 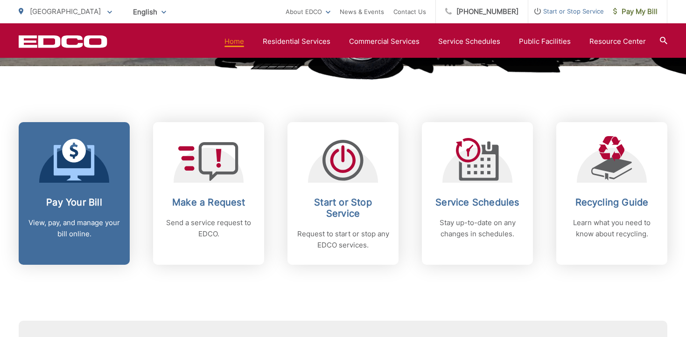 What do you see at coordinates (635, 12) in the screenshot?
I see `span: Pay My Bill` at bounding box center [635, 12].